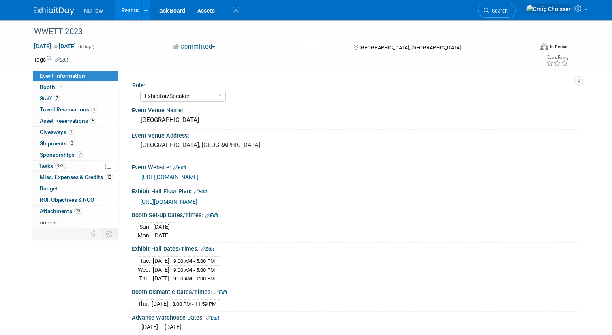 The width and height of the screenshot is (612, 335). I want to click on td: Sun., so click(146, 227).